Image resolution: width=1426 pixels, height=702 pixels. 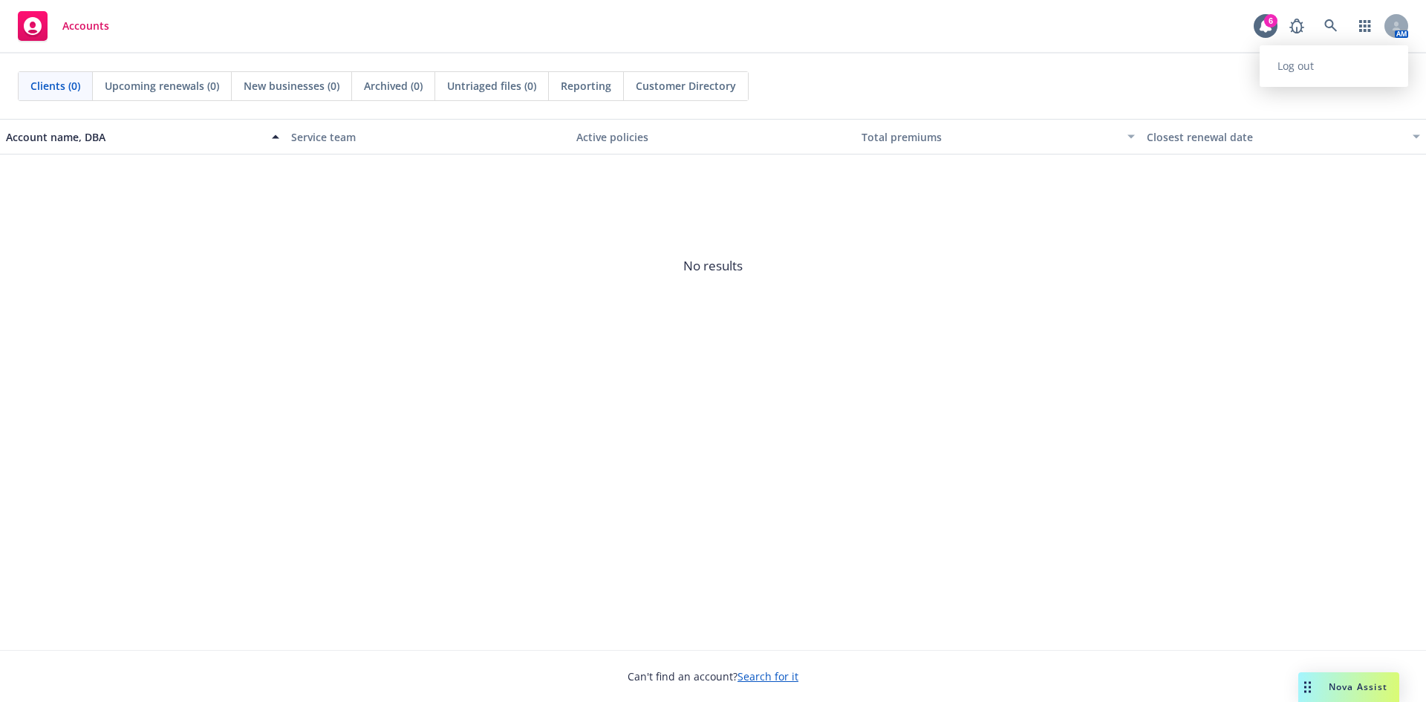 I want to click on a: Search, so click(x=1331, y=26).